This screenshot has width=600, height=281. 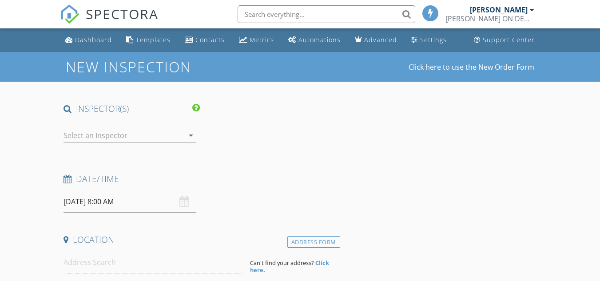 I want to click on div: Automations, so click(x=319, y=40).